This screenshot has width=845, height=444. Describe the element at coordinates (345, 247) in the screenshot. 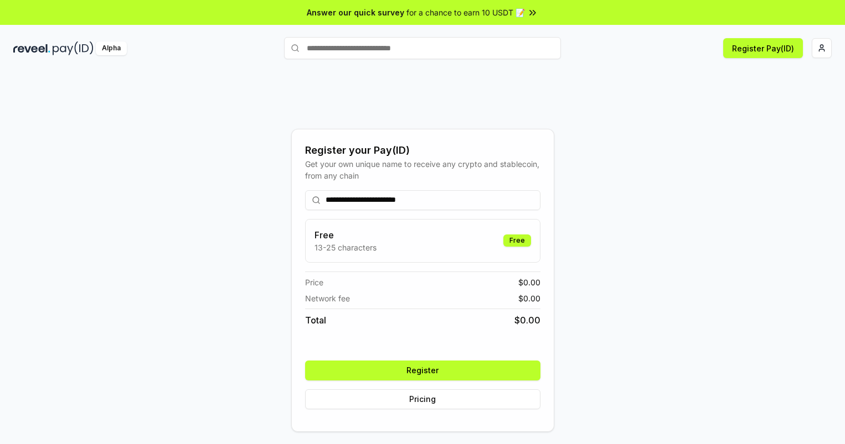

I see `p: 13-25 characters` at that location.